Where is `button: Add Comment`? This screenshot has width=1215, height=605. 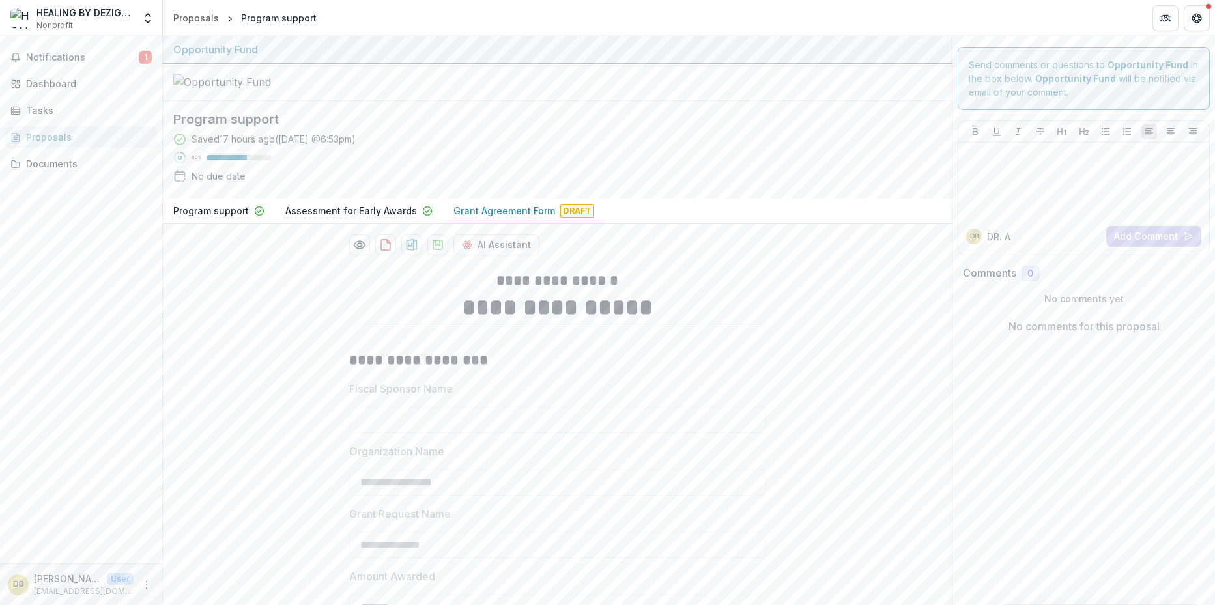
button: Add Comment is located at coordinates (1153, 236).